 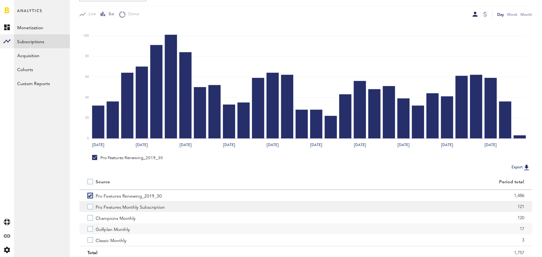 I want to click on div: Source, so click(x=103, y=182).